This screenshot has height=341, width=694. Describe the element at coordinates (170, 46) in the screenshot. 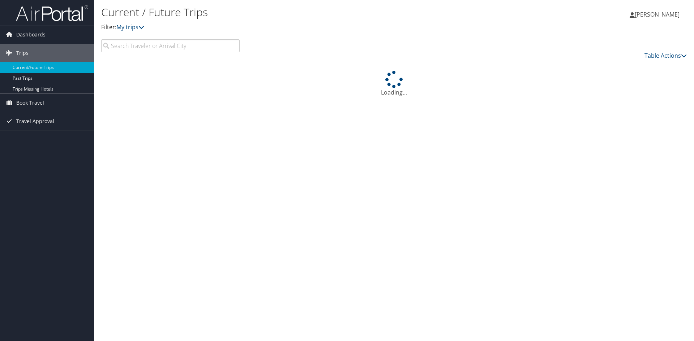

I see `input: Search Traveler or Arrival City` at that location.